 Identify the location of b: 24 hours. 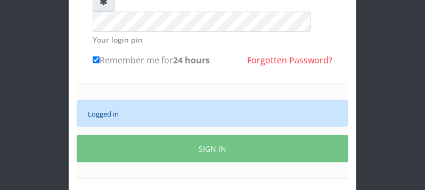
(191, 60).